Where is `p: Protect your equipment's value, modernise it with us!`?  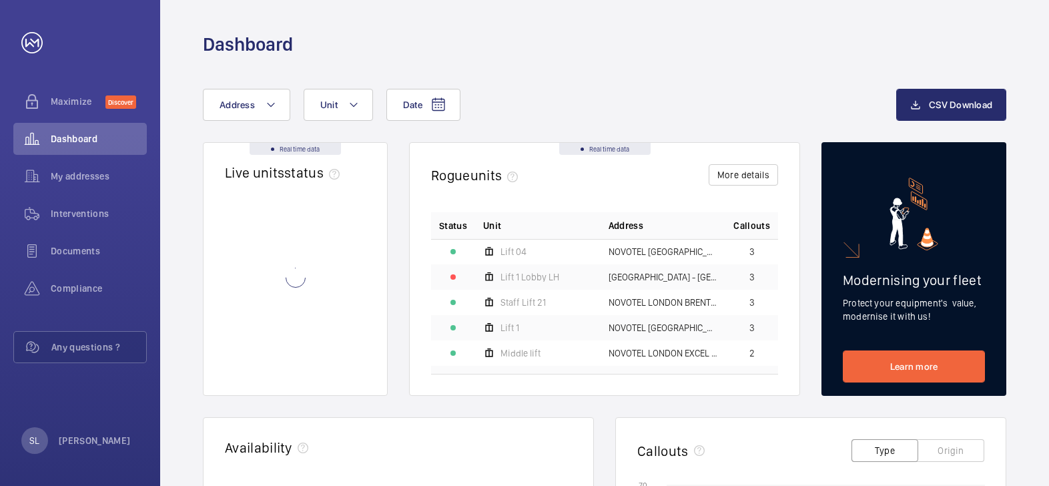 p: Protect your equipment's value, modernise it with us! is located at coordinates (914, 310).